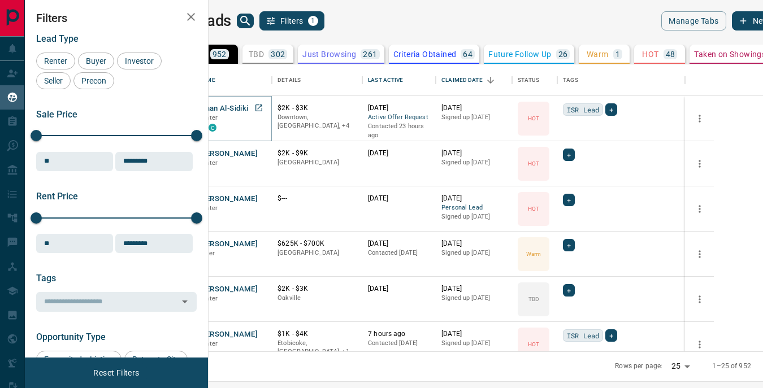 The image size is (763, 388). What do you see at coordinates (317, 121) in the screenshot?
I see `p: West End, Midtown | Central, Toronto, Mississauga` at bounding box center [317, 121].